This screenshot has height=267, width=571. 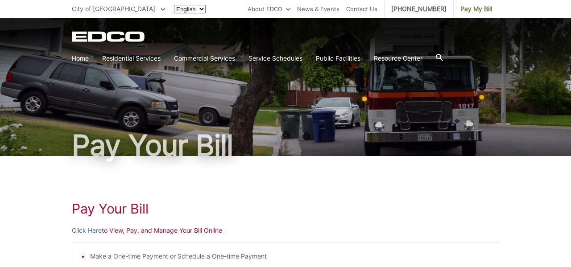 What do you see at coordinates (476, 9) in the screenshot?
I see `span: Pay My Bill` at bounding box center [476, 9].